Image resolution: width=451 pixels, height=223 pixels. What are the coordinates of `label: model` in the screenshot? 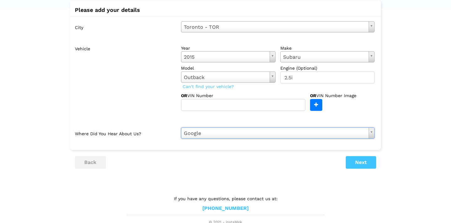 It's located at (228, 68).